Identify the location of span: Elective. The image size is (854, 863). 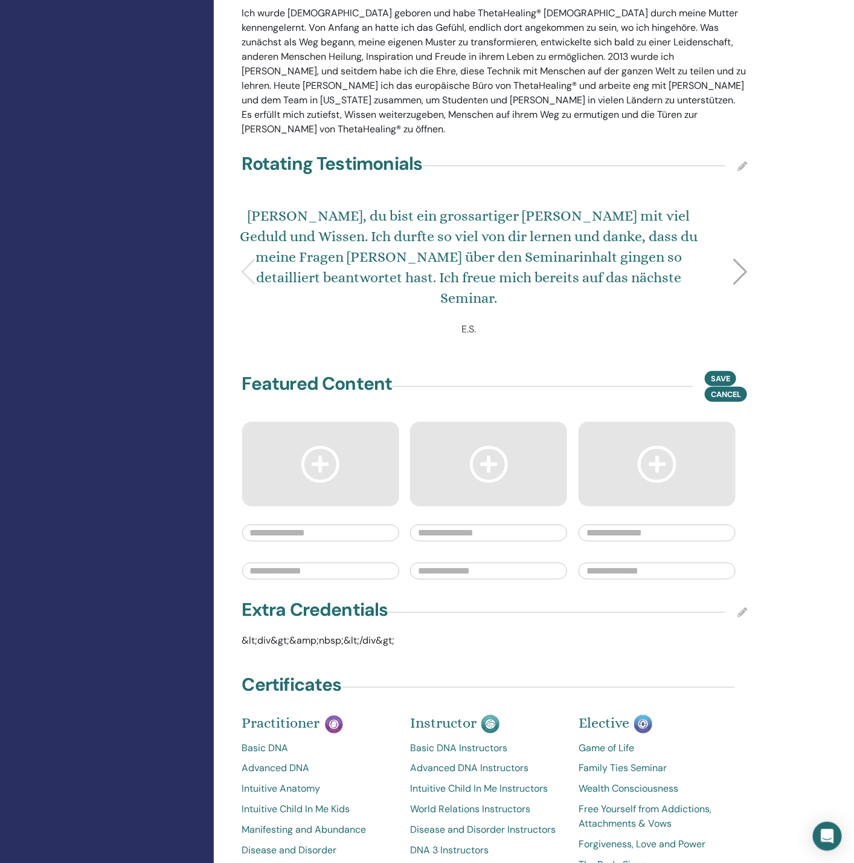
(604, 722).